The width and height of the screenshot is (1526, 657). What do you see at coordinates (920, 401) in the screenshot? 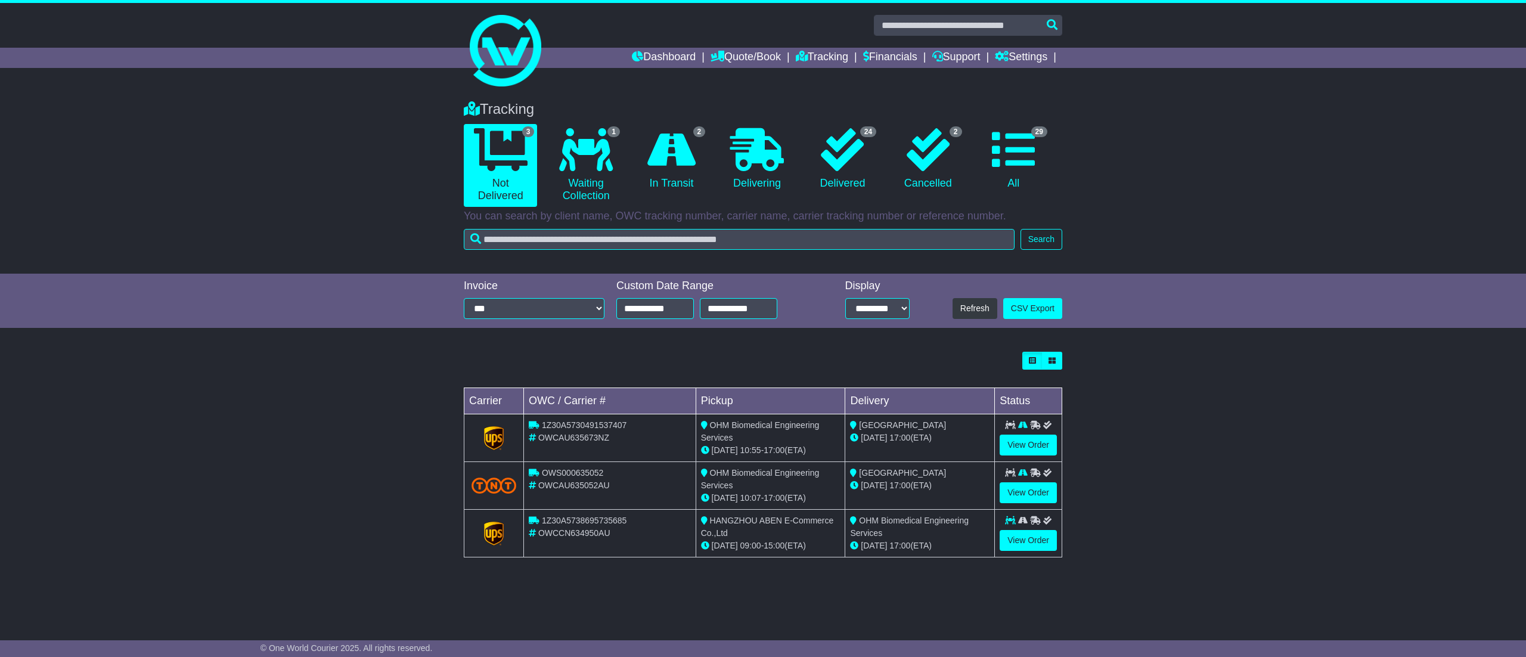
I see `td: Delivery` at bounding box center [920, 401].